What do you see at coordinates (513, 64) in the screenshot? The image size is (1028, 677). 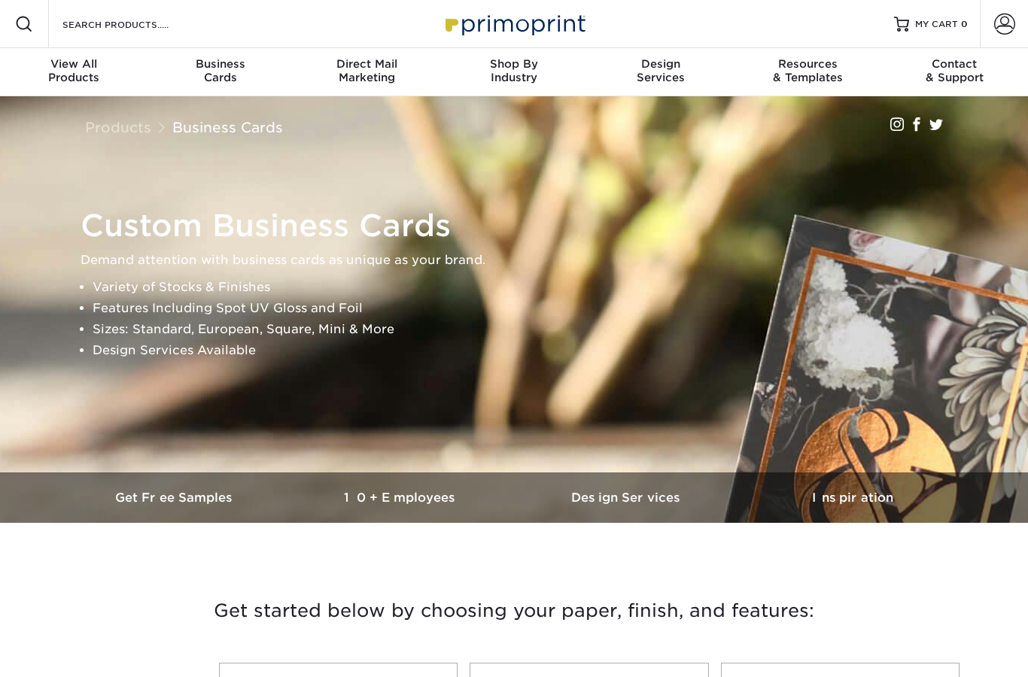 I see `span: Shop By` at bounding box center [513, 64].